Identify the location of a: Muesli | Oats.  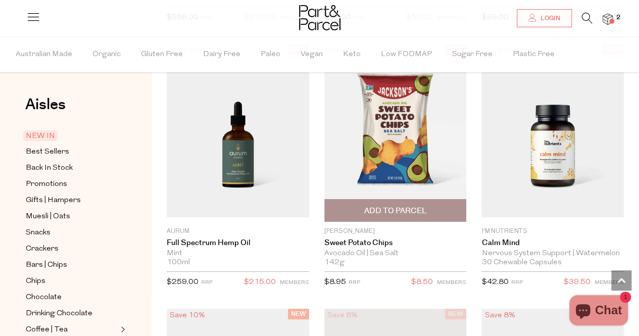
(72, 216).